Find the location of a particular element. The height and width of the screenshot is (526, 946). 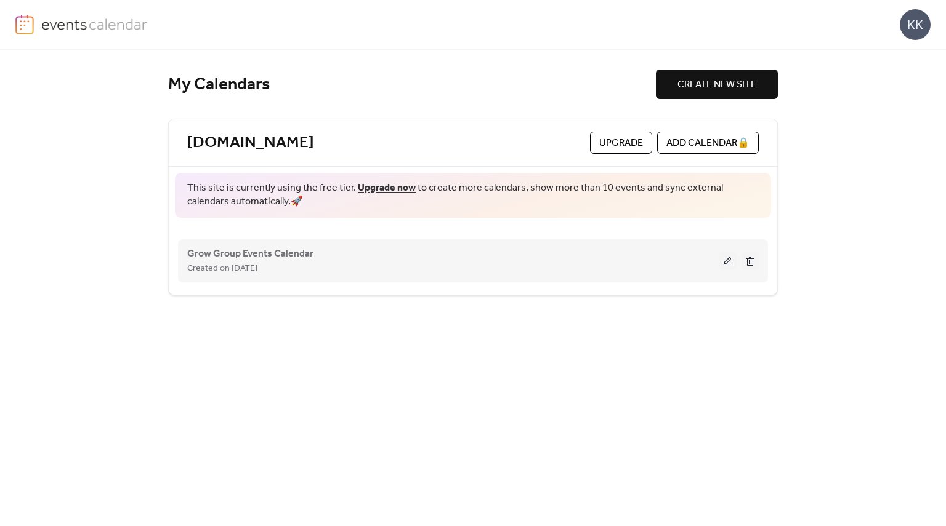

span: CREATE NEW SITE is located at coordinates (717, 85).